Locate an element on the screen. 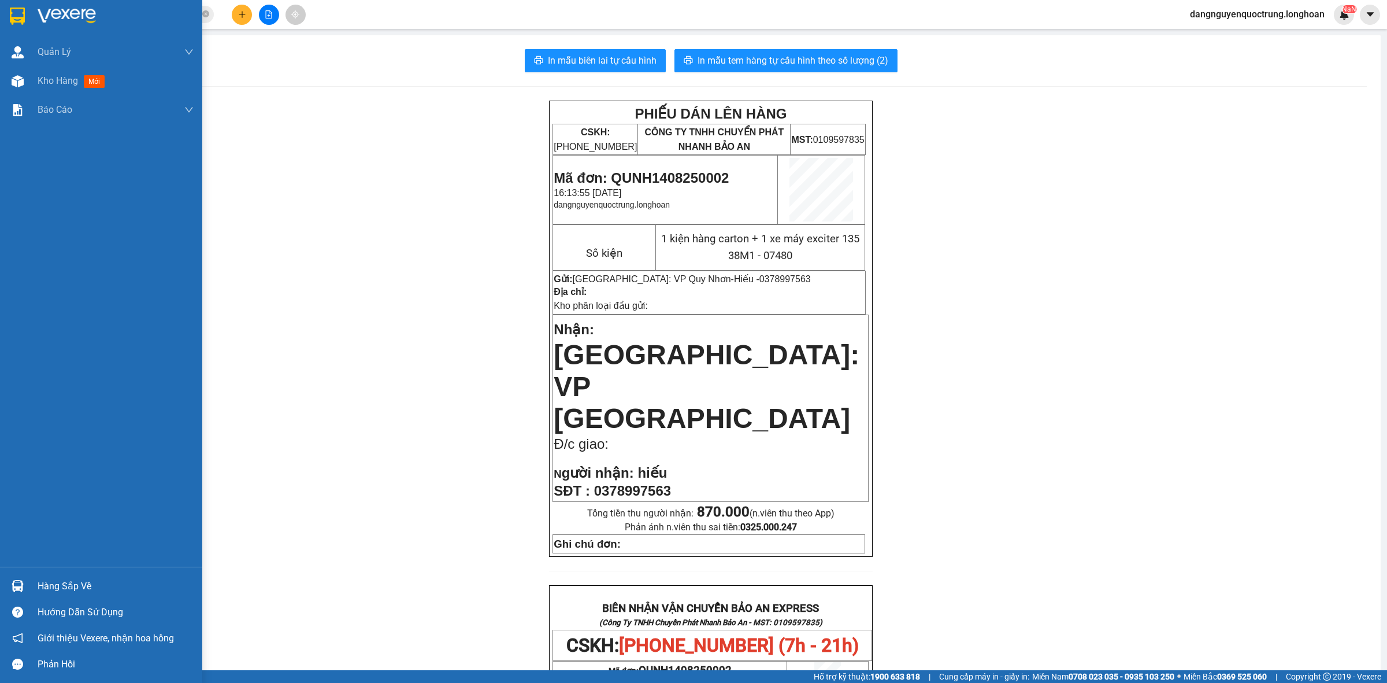 This screenshot has height=683, width=1387. button: caret-down is located at coordinates (1370, 14).